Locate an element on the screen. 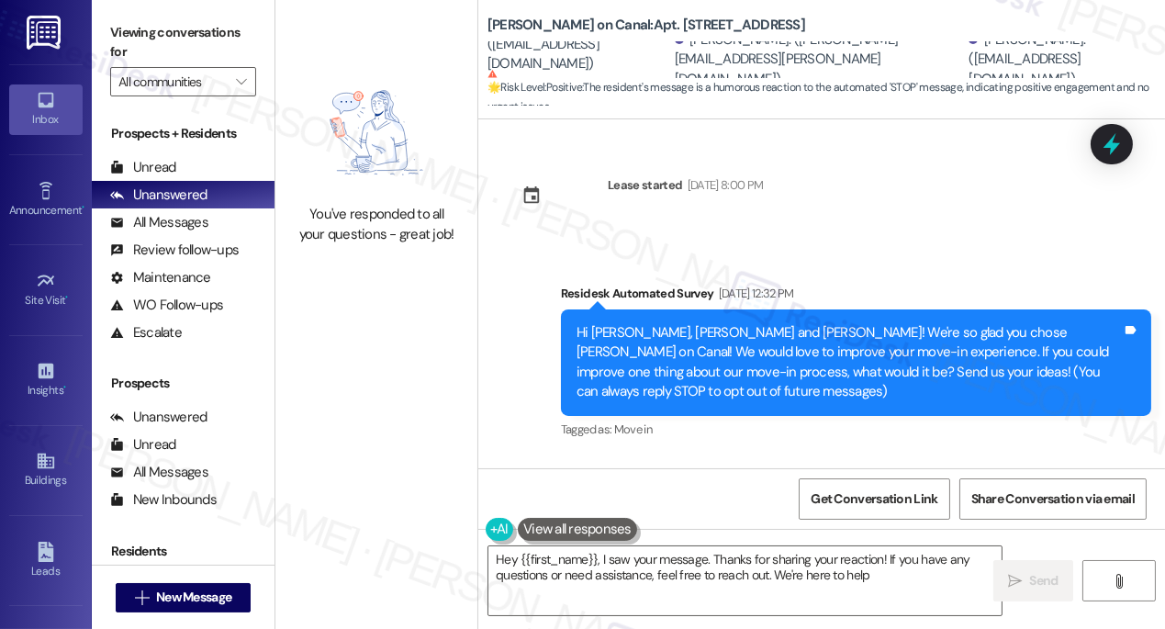 The height and width of the screenshot is (629, 1165). button: Share Conversation via email is located at coordinates (1053, 499).